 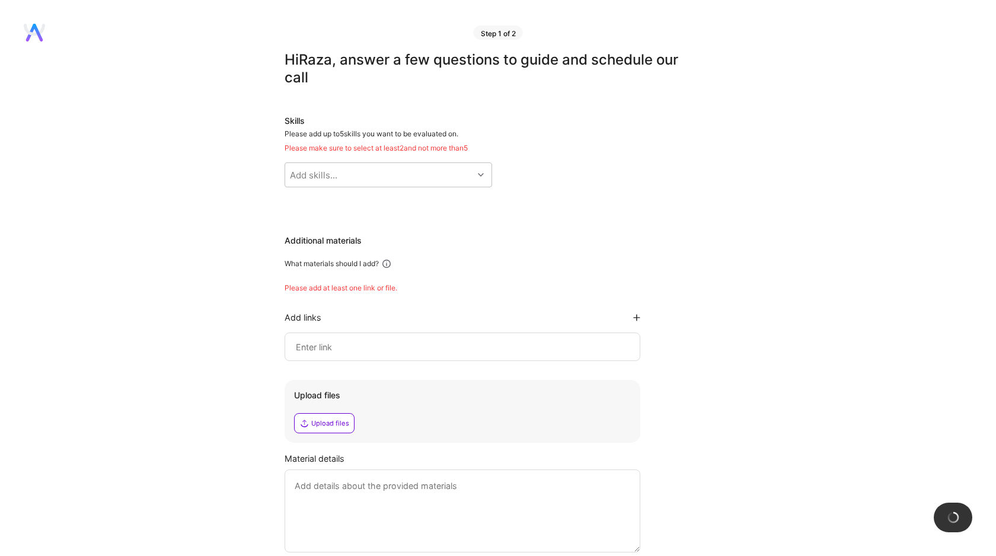 What do you see at coordinates (314, 175) in the screenshot?
I see `div: Add skills...` at bounding box center [314, 175].